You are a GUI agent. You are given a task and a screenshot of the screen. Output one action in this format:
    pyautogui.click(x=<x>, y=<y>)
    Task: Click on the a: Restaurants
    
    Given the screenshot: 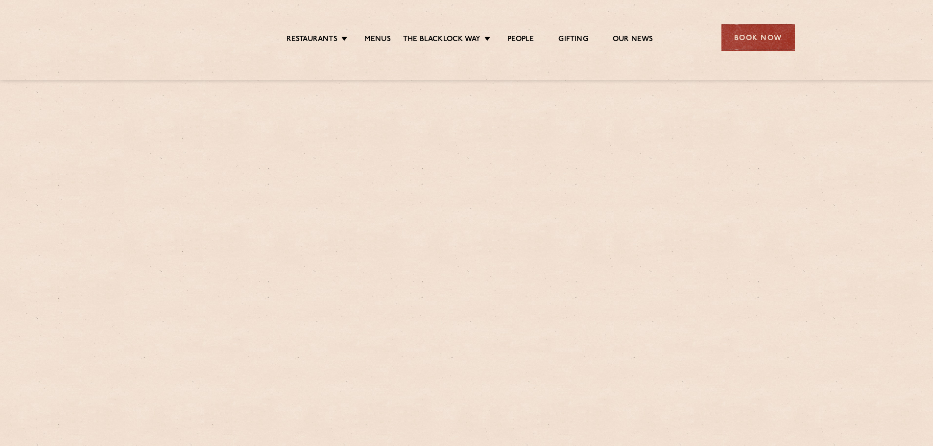 What is the action you would take?
    pyautogui.click(x=312, y=40)
    